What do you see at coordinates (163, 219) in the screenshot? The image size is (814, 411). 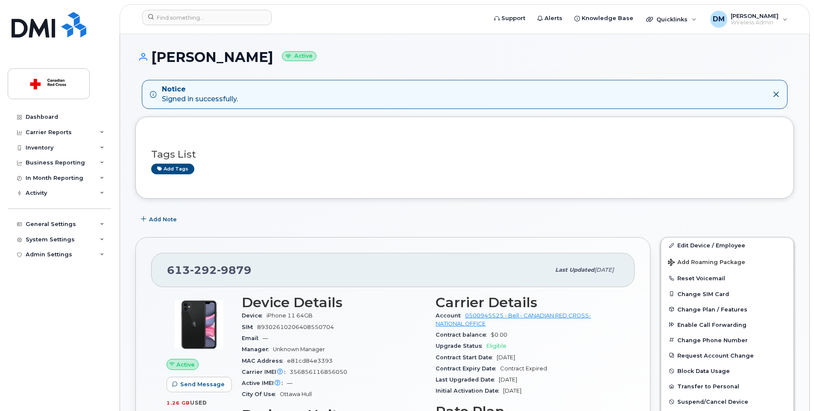 I see `span: Add Note` at bounding box center [163, 219].